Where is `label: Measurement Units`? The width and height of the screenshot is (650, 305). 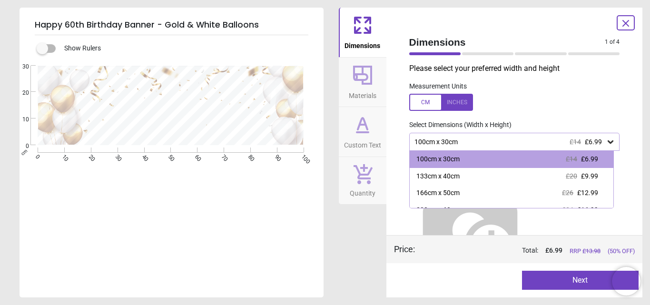
label: Measurement Units is located at coordinates (438, 87).